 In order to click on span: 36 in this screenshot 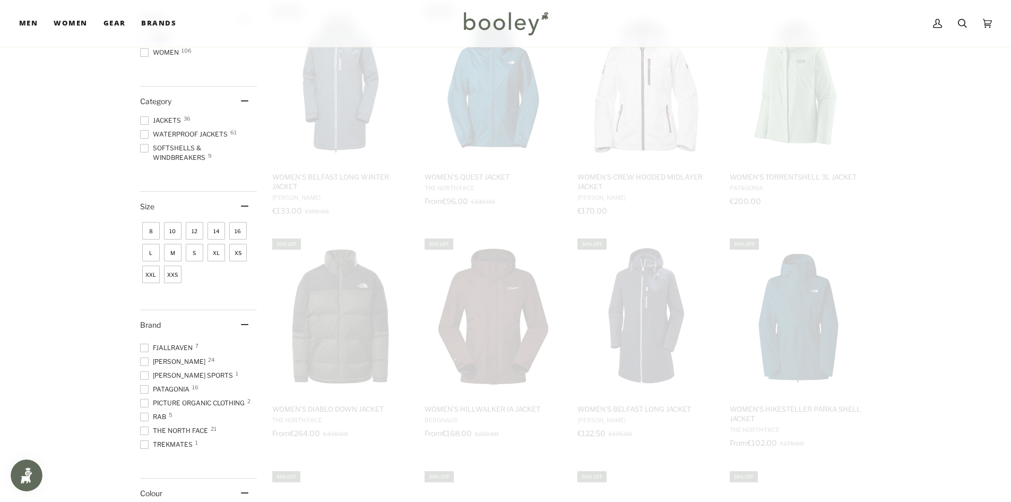, I will do `click(187, 118)`.